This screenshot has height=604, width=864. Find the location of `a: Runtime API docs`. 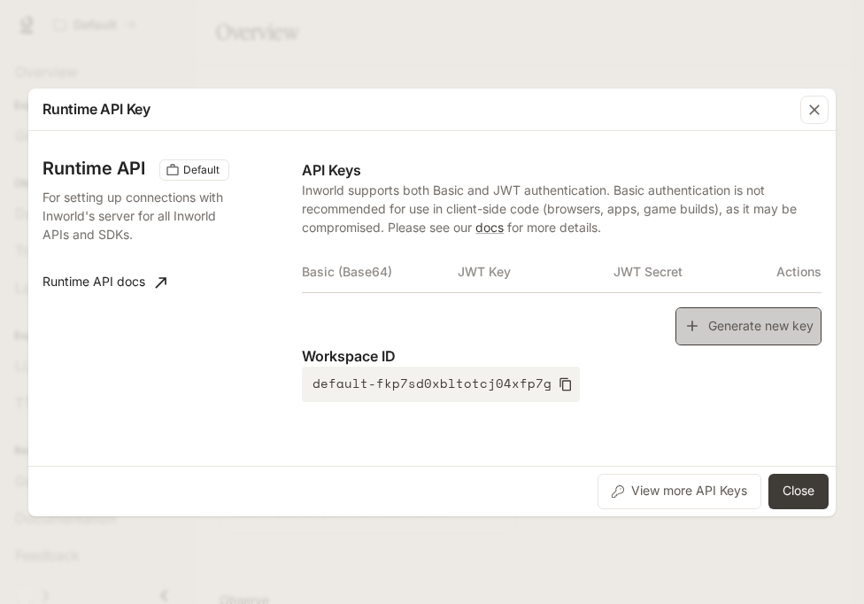

a: Runtime API docs is located at coordinates (104, 282).